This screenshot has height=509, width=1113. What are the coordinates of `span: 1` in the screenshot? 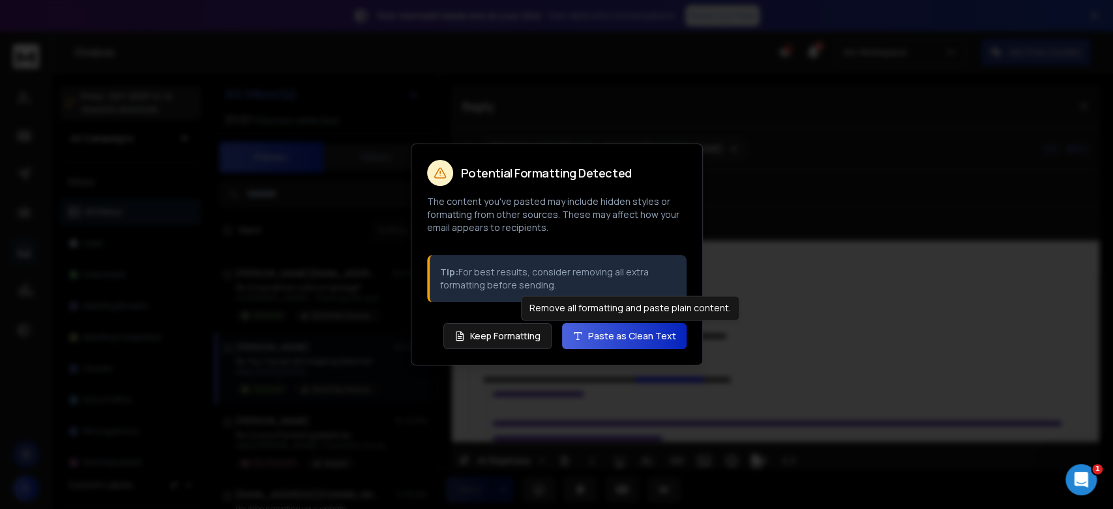 It's located at (1097, 469).